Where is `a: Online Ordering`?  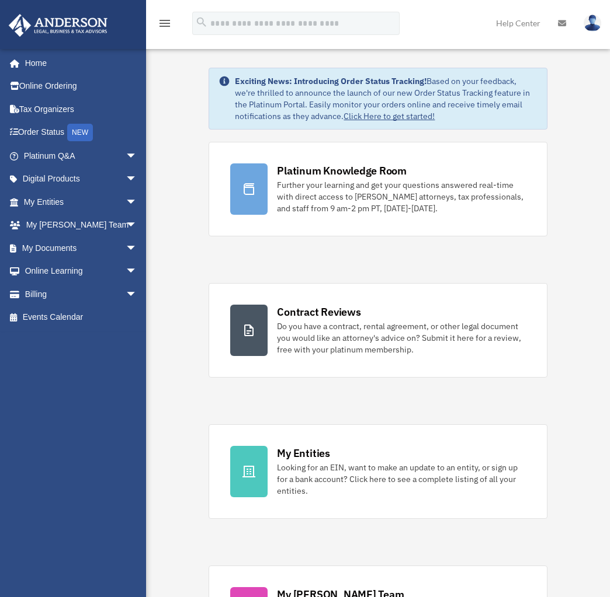
a: Online Ordering is located at coordinates (81, 86).